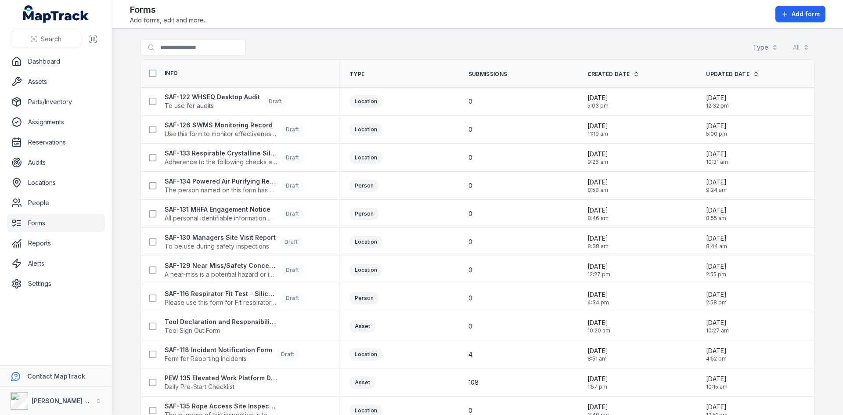 The image size is (843, 415). Describe the element at coordinates (51, 39) in the screenshot. I see `span: Search` at that location.